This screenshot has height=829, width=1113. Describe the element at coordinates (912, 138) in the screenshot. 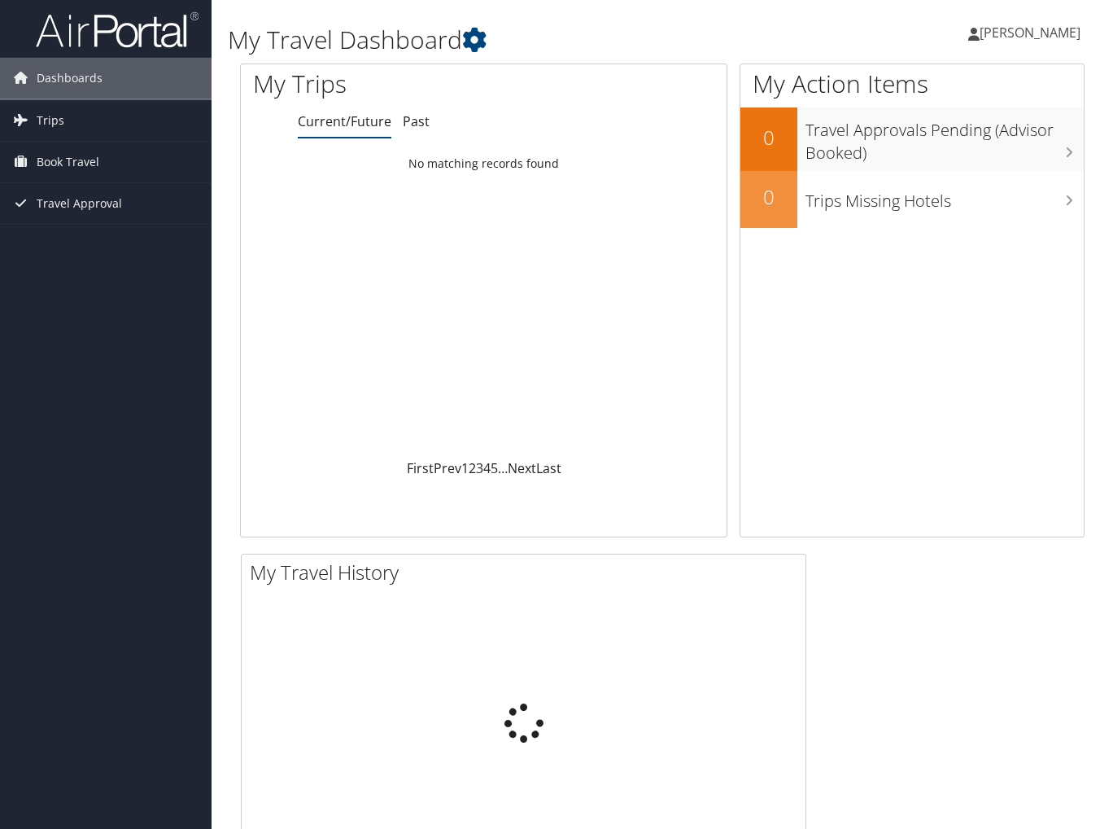

I see `a: 0Travel Approvals Pending (Advisor Booked)` at that location.